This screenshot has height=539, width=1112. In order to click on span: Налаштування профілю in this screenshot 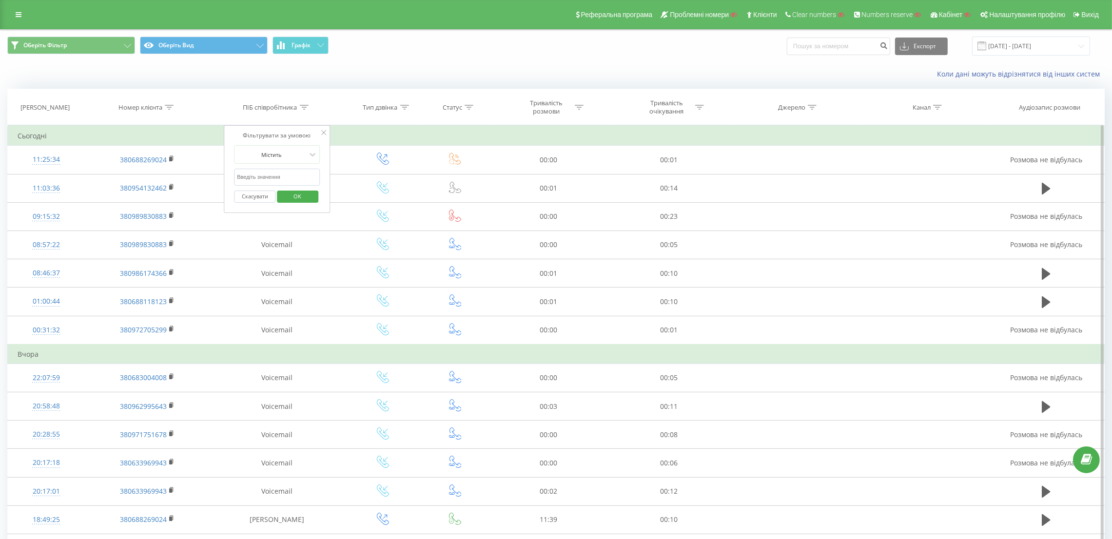, I will do `click(1027, 15)`.